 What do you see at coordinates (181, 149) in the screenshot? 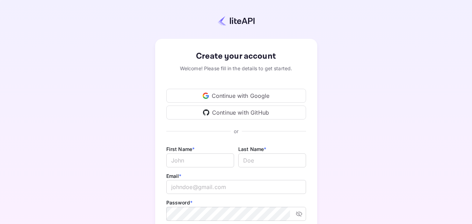
I see `label: First Name` at bounding box center [181, 149].